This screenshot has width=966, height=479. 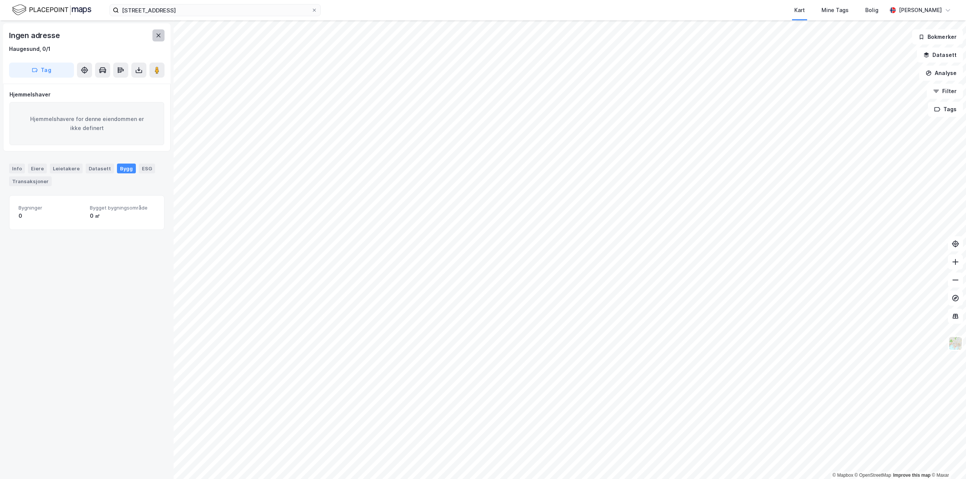 I want to click on div: 0, so click(x=51, y=216).